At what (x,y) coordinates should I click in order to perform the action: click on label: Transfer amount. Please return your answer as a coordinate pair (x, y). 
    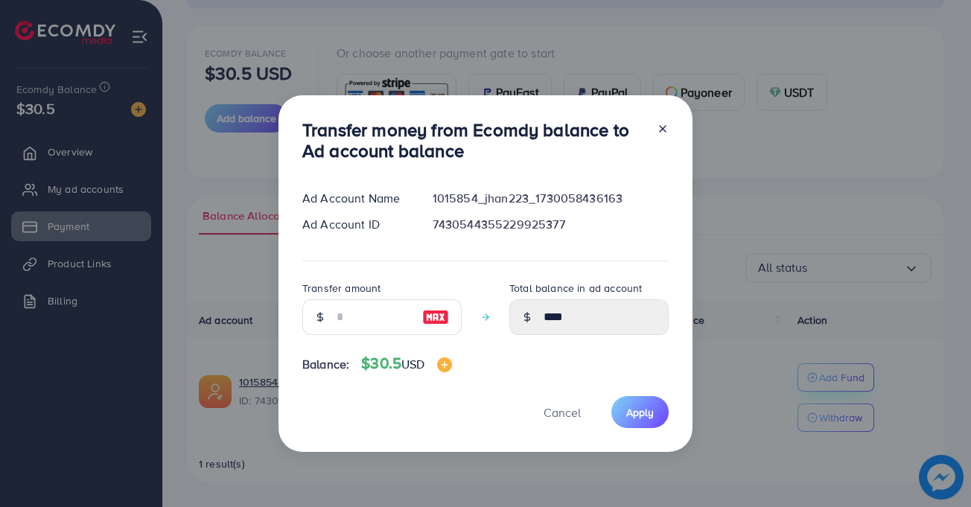
    Looking at the image, I should click on (341, 288).